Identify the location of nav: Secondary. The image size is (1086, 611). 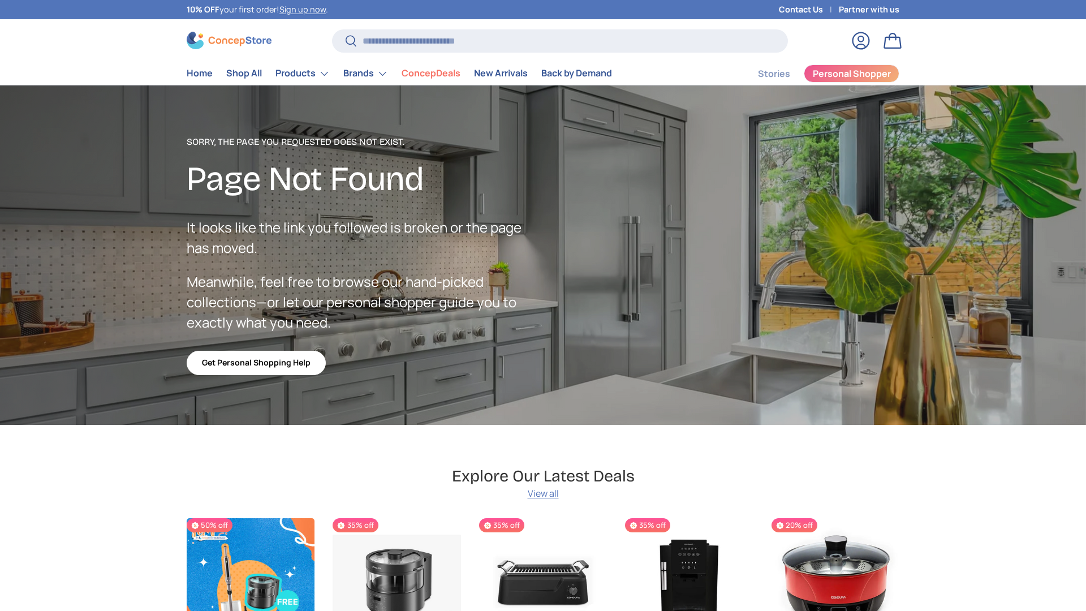
(815, 74).